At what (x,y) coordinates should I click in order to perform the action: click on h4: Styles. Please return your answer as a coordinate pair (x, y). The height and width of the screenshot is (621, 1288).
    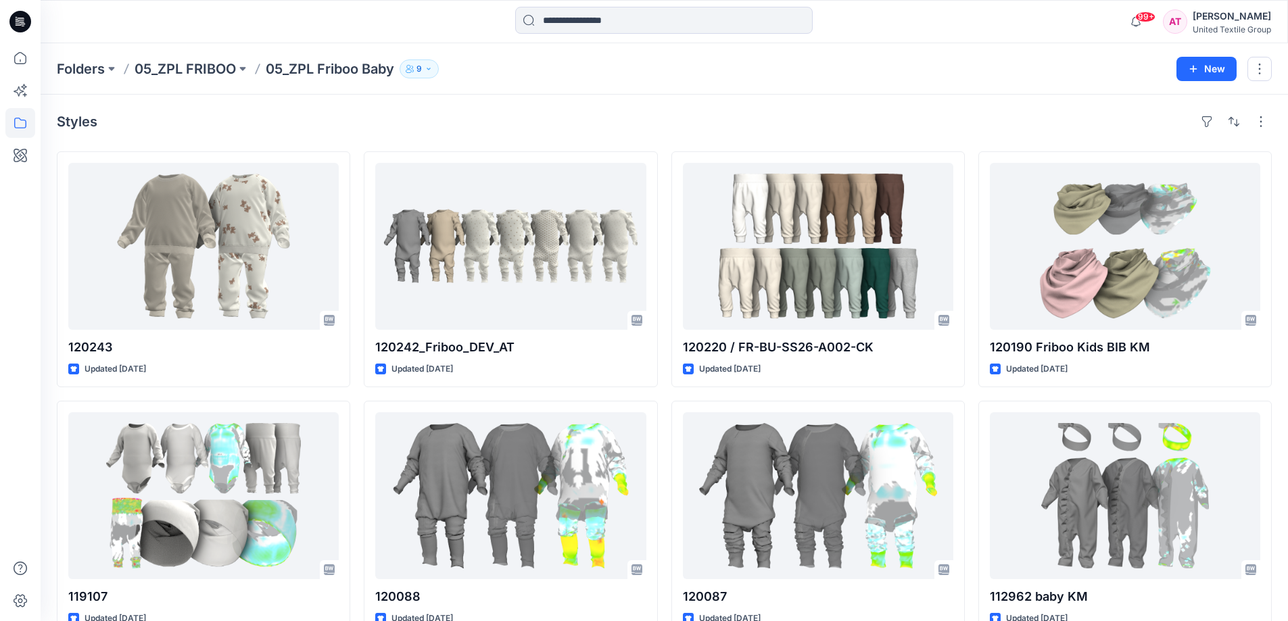
    Looking at the image, I should click on (77, 122).